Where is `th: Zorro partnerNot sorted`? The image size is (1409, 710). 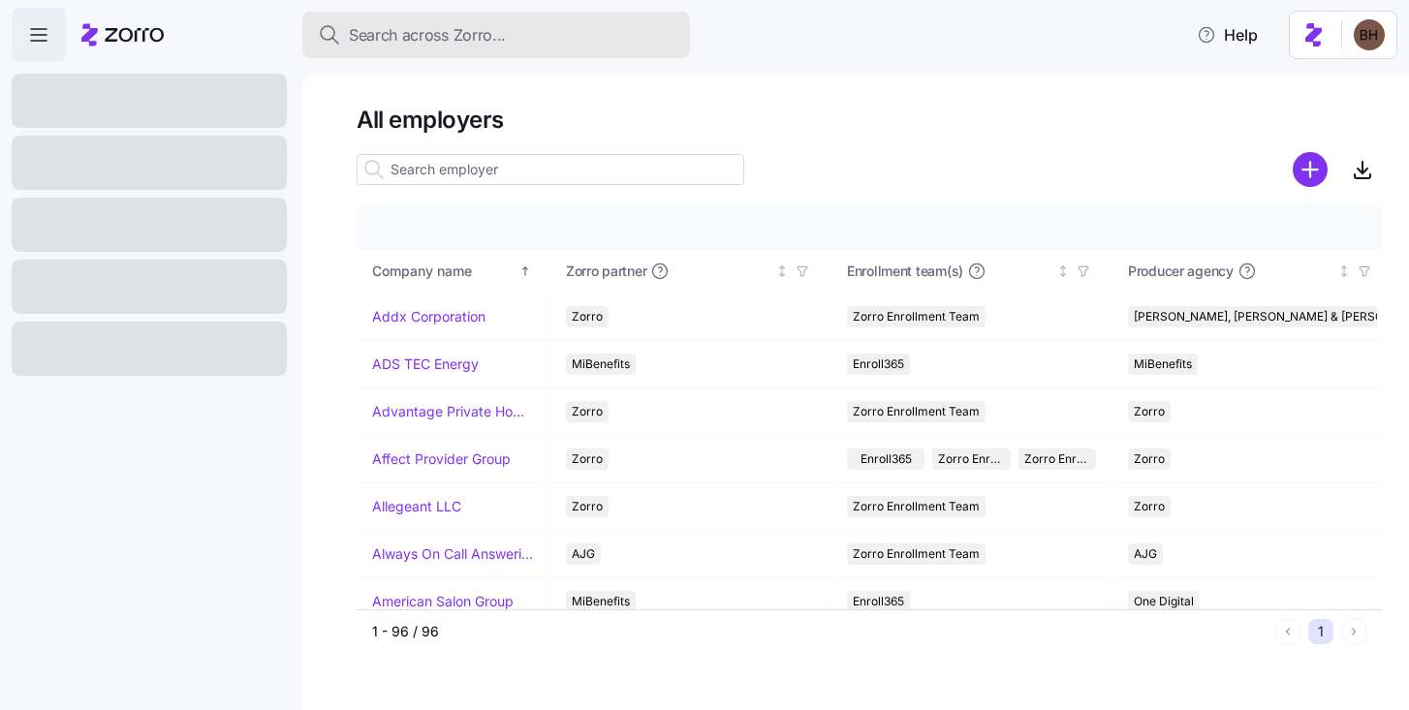 th: Zorro partnerNot sorted is located at coordinates (691, 271).